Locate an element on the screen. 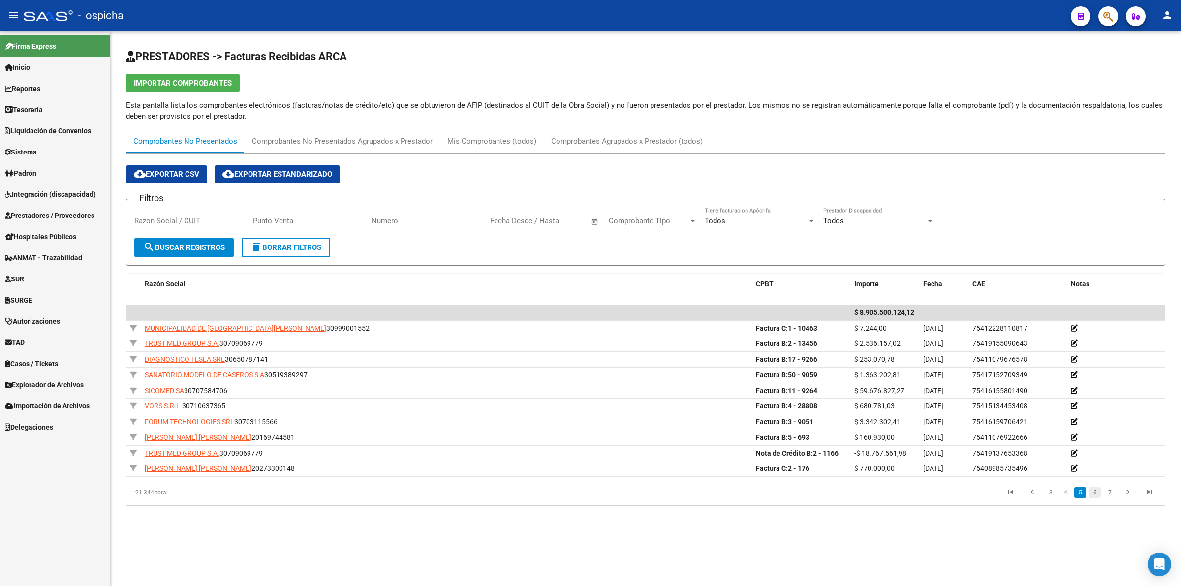 The height and width of the screenshot is (586, 1181). span: 75416155801490 is located at coordinates (1000, 391).